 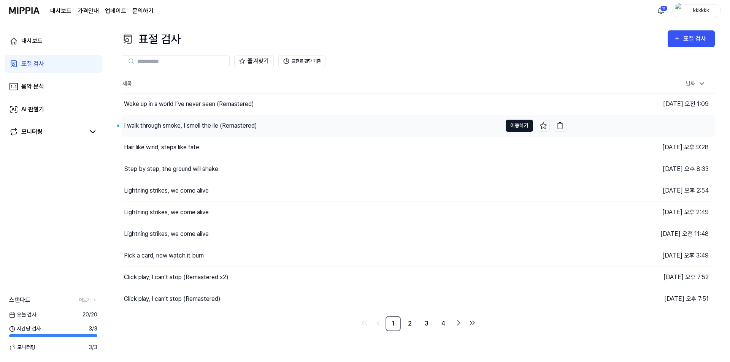 I want to click on span: 20 / 20, so click(x=90, y=315).